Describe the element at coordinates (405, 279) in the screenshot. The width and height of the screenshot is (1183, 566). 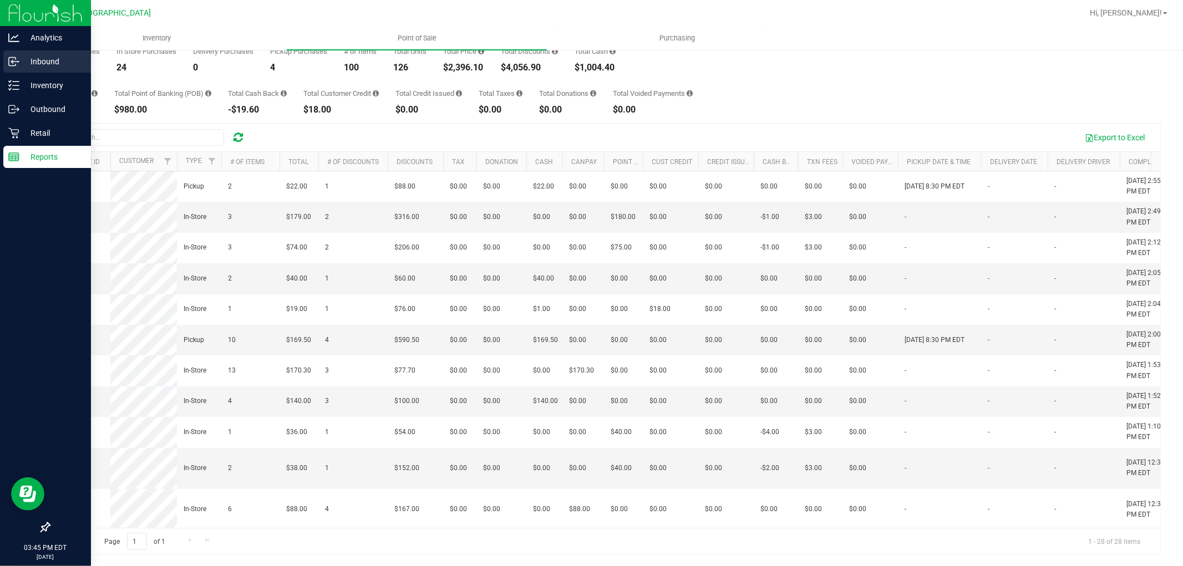
I see `span: $60.00` at that location.